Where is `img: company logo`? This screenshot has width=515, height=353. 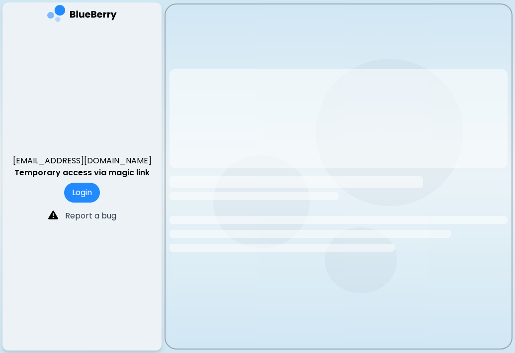
img: company logo is located at coordinates (82, 15).